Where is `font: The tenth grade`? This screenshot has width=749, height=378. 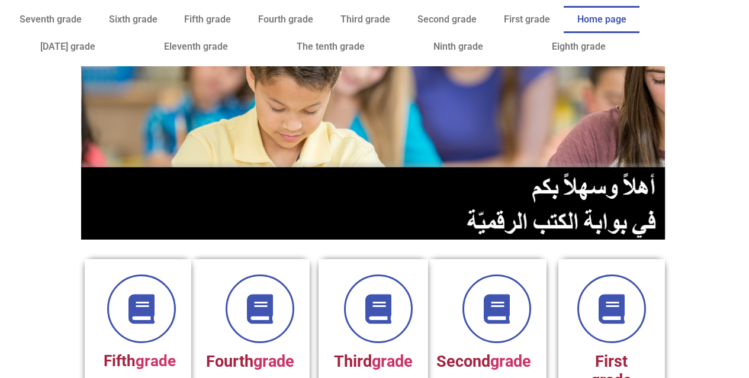 font: The tenth grade is located at coordinates (330, 46).